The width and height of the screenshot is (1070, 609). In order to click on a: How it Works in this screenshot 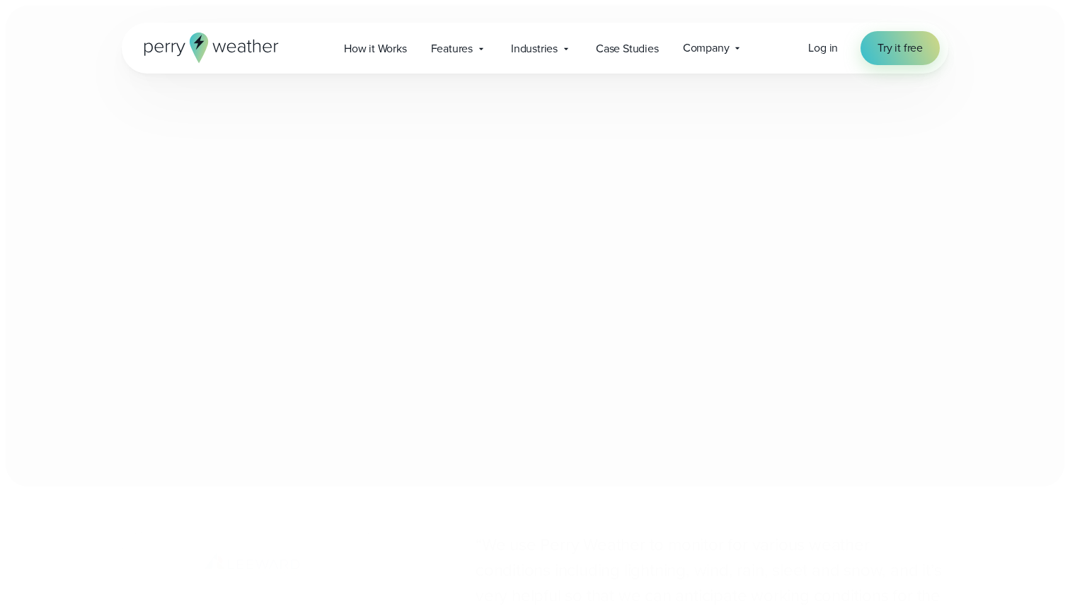, I will do `click(375, 48)`.